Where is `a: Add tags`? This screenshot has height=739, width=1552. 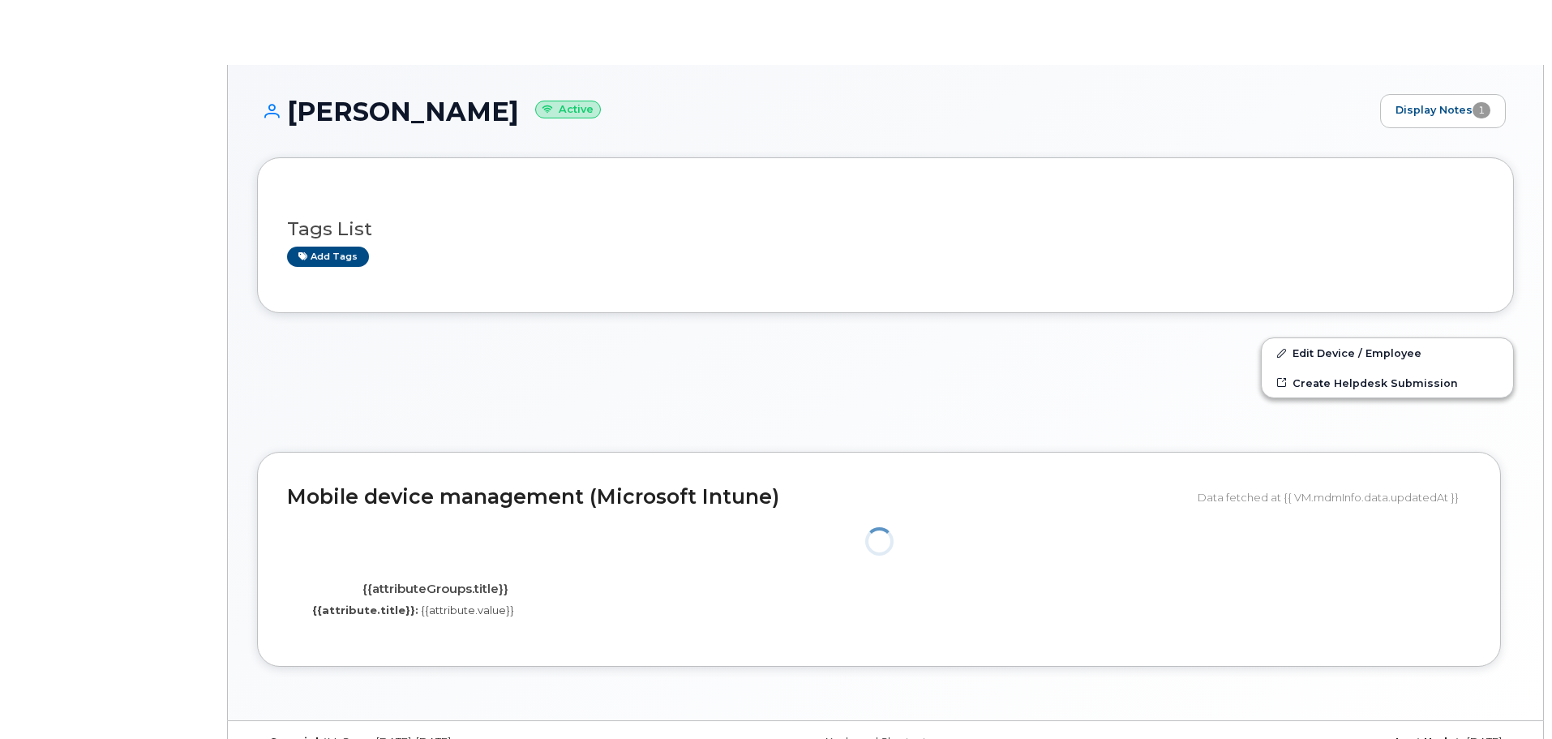 a: Add tags is located at coordinates (328, 256).